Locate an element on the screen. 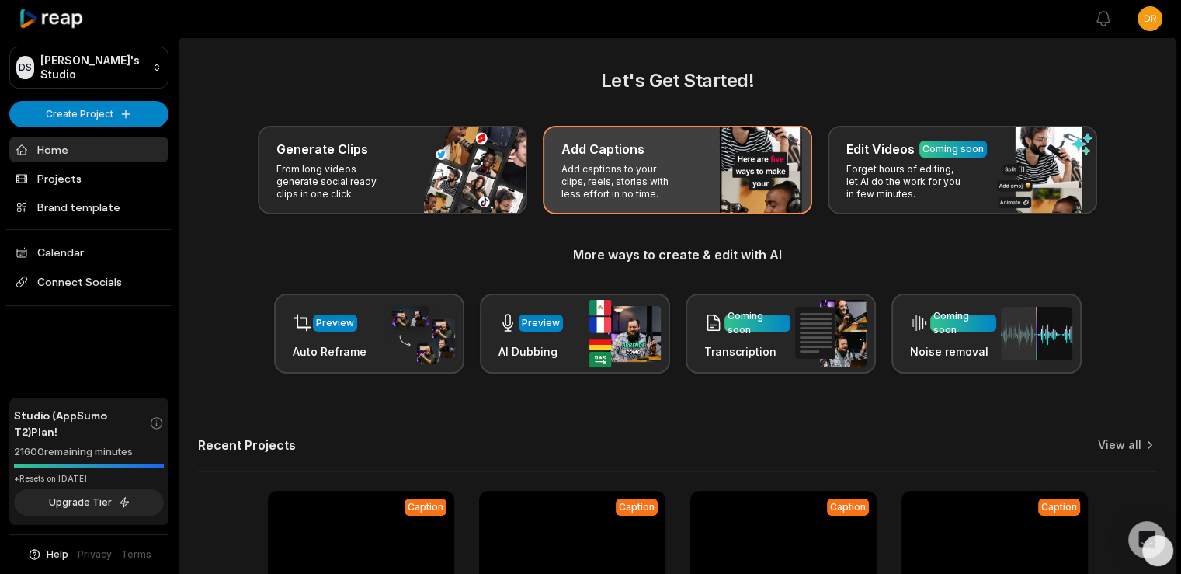  img: noise_removal.png is located at coordinates (1037, 333).